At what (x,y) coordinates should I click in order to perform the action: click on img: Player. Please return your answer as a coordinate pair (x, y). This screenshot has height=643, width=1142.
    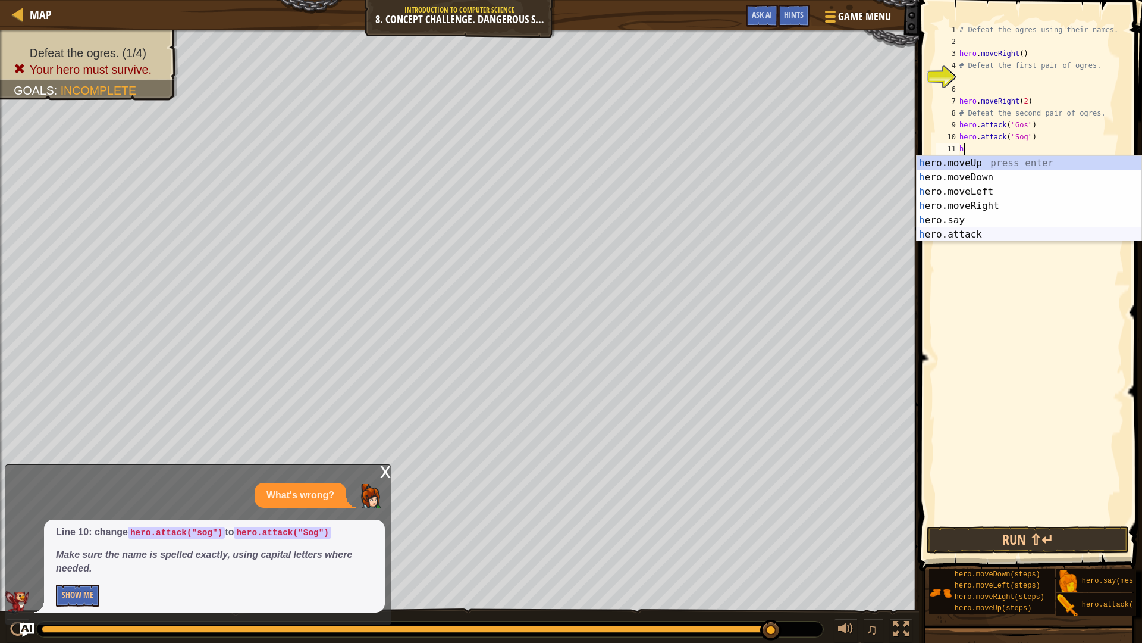
    Looking at the image, I should click on (370, 496).